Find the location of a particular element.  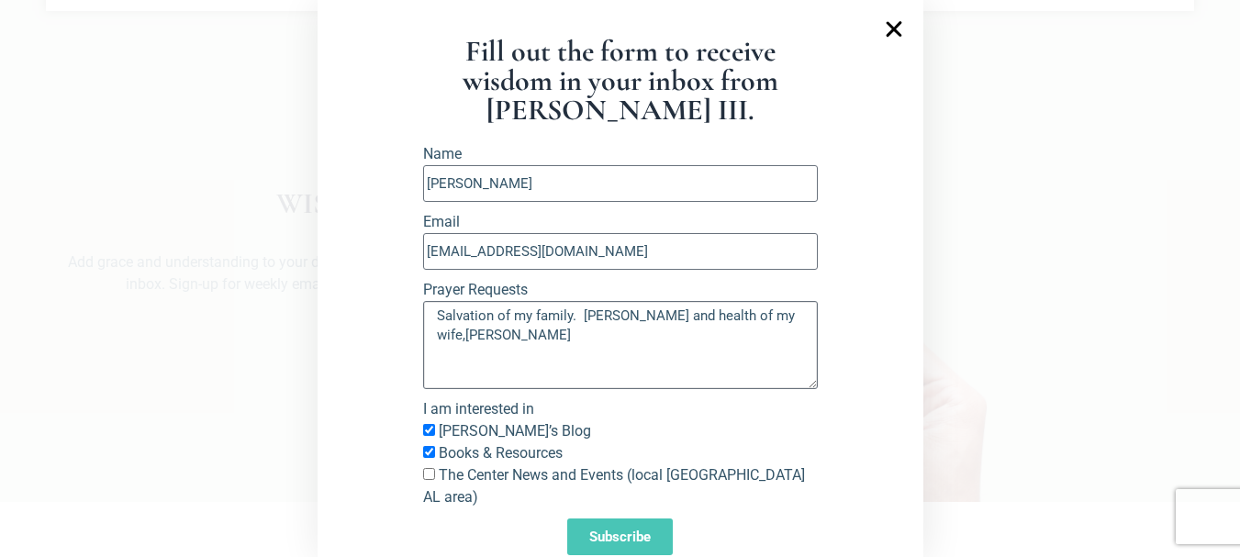

label: Name is located at coordinates (442, 154).